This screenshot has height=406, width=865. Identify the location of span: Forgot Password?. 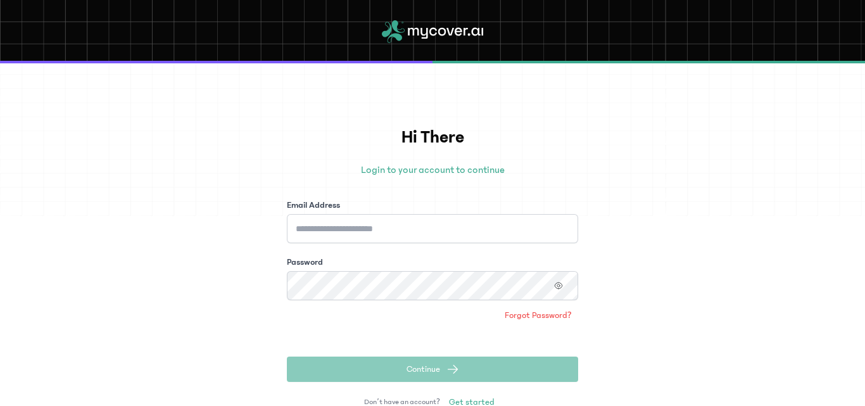
(538, 315).